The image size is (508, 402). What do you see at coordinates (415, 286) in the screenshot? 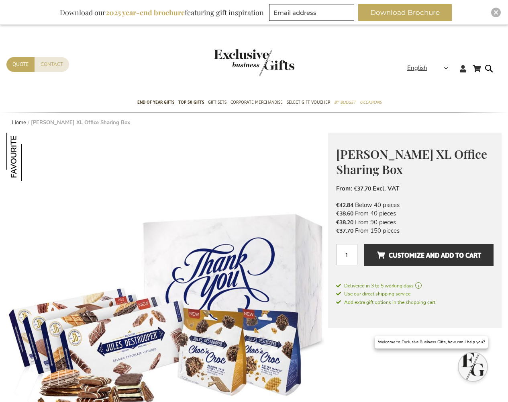
I see `a: Delivered in 3 to 5 working days` at bounding box center [415, 286].